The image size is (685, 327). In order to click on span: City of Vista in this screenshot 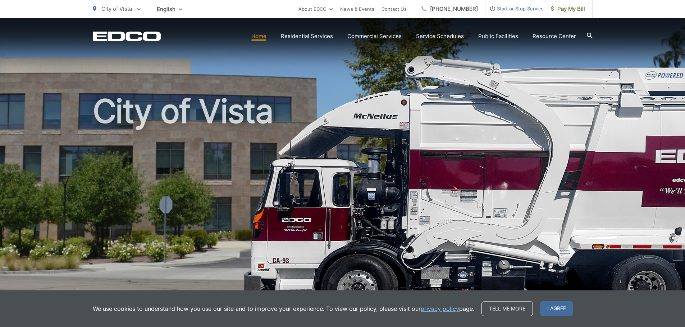, I will do `click(116, 9)`.